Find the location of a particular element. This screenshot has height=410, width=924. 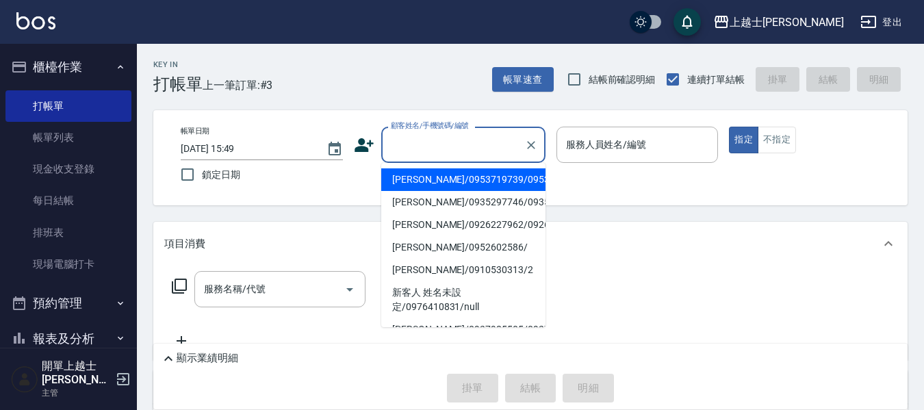

input: YYYY/MM/DD hh:mm is located at coordinates (246, 148).